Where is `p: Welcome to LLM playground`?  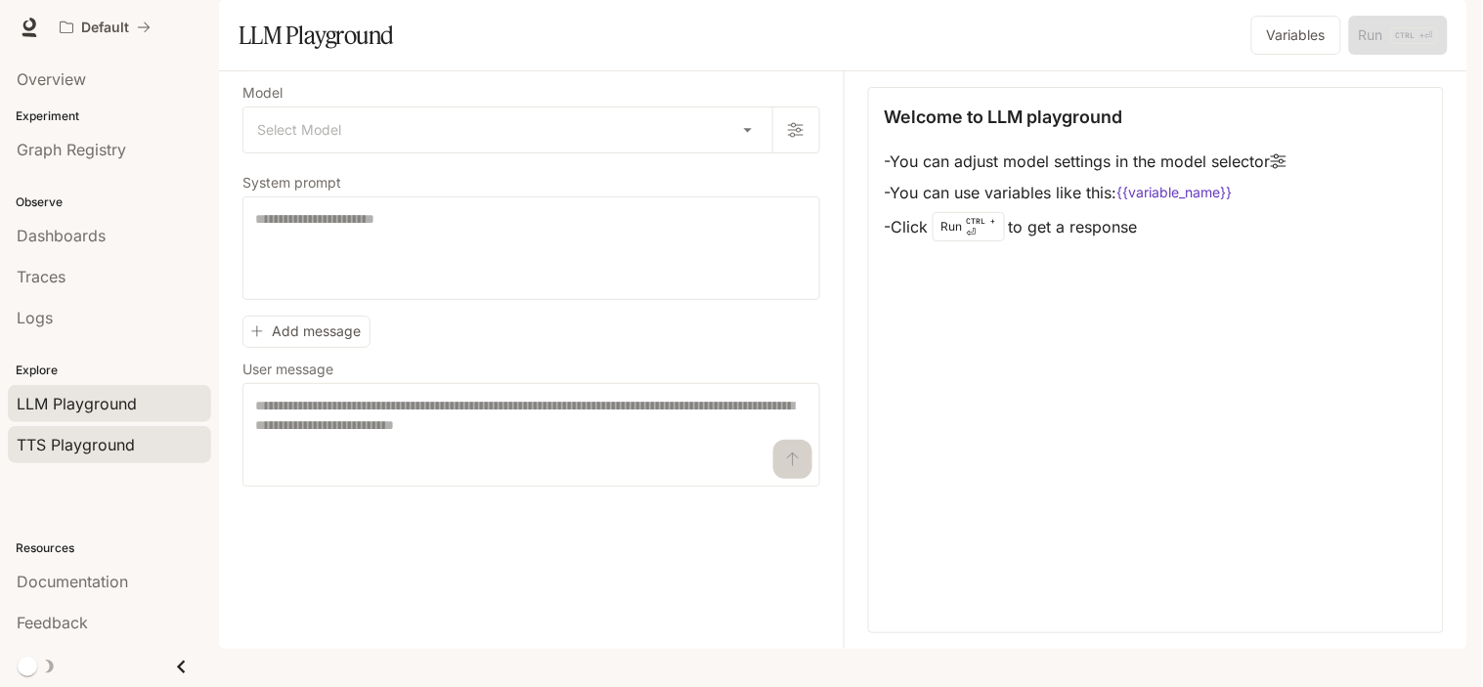
p: Welcome to LLM playground is located at coordinates (1004, 116).